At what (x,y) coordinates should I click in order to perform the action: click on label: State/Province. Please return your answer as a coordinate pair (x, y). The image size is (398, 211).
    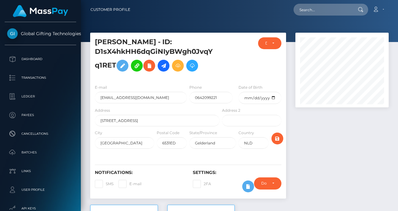
    Looking at the image, I should click on (203, 133).